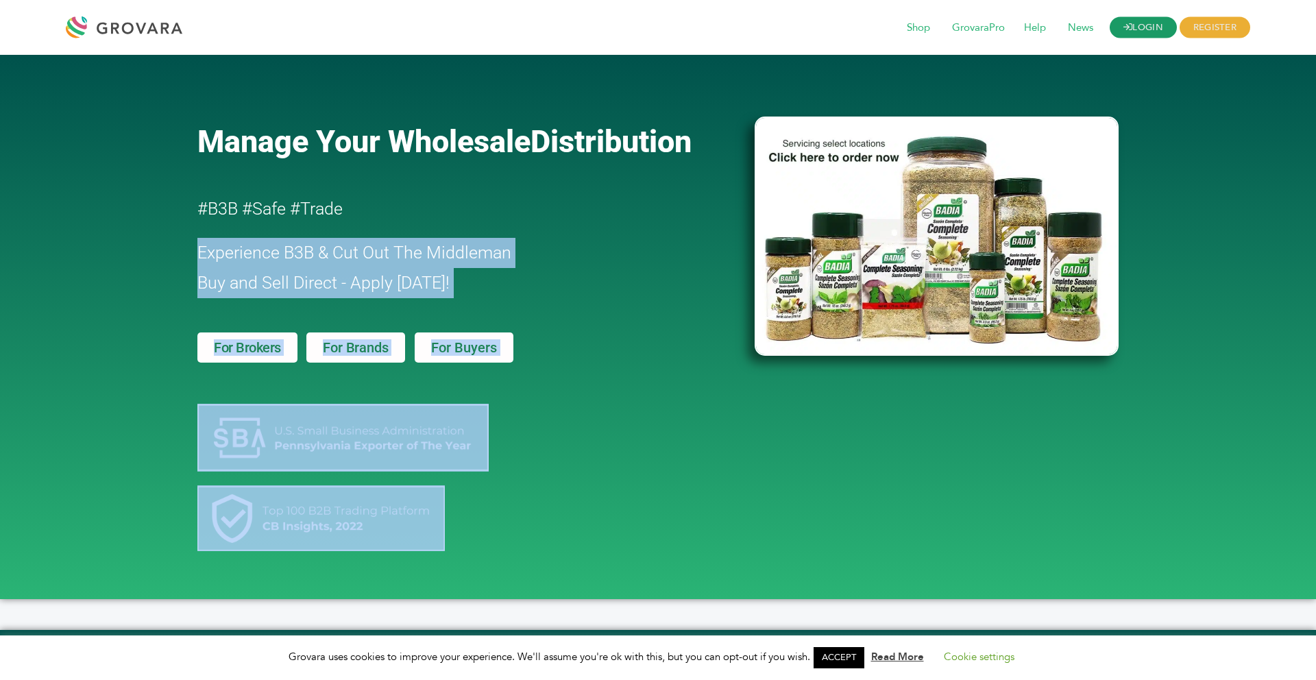 This screenshot has height=680, width=1316. I want to click on a: Cookie settings, so click(979, 657).